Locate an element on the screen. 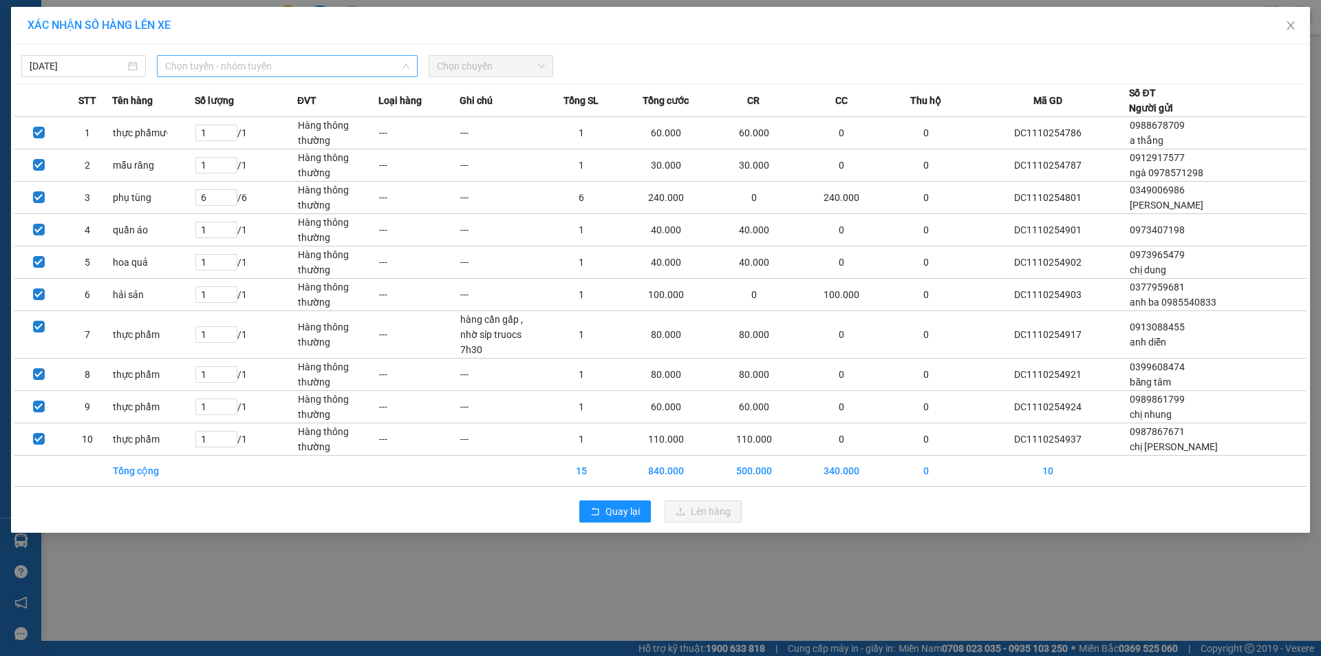 The width and height of the screenshot is (1321, 656). td: mẫu răng is located at coordinates (153, 165).